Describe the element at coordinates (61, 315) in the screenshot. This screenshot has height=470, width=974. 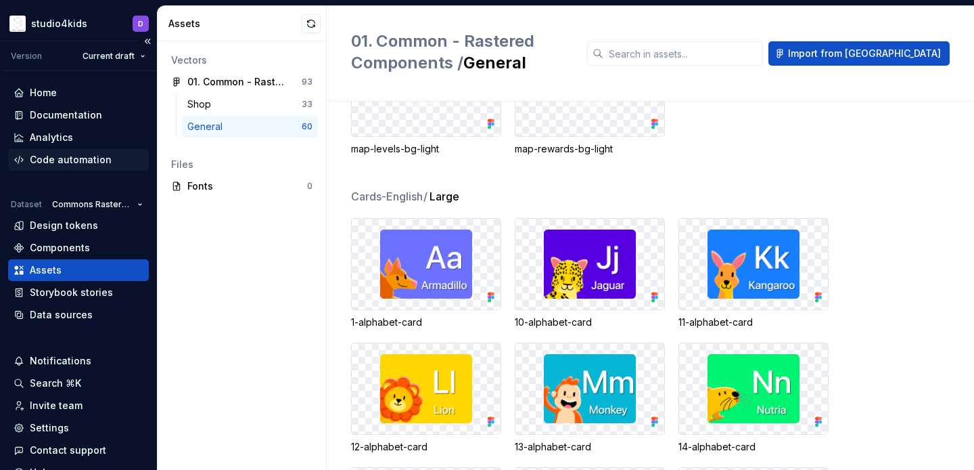
I see `div: Data sources` at that location.